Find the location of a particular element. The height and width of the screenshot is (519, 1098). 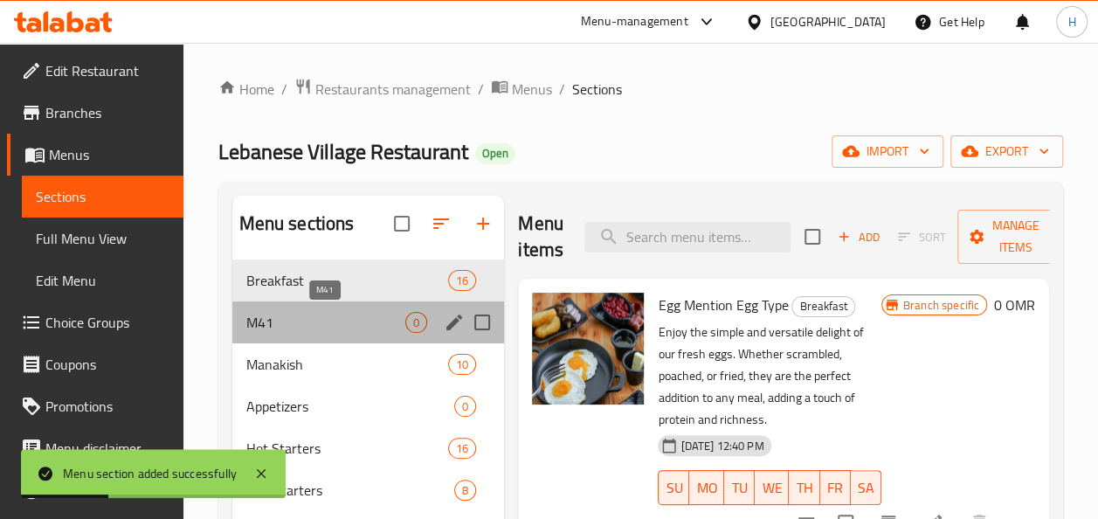

button: Add section is located at coordinates (483, 224).